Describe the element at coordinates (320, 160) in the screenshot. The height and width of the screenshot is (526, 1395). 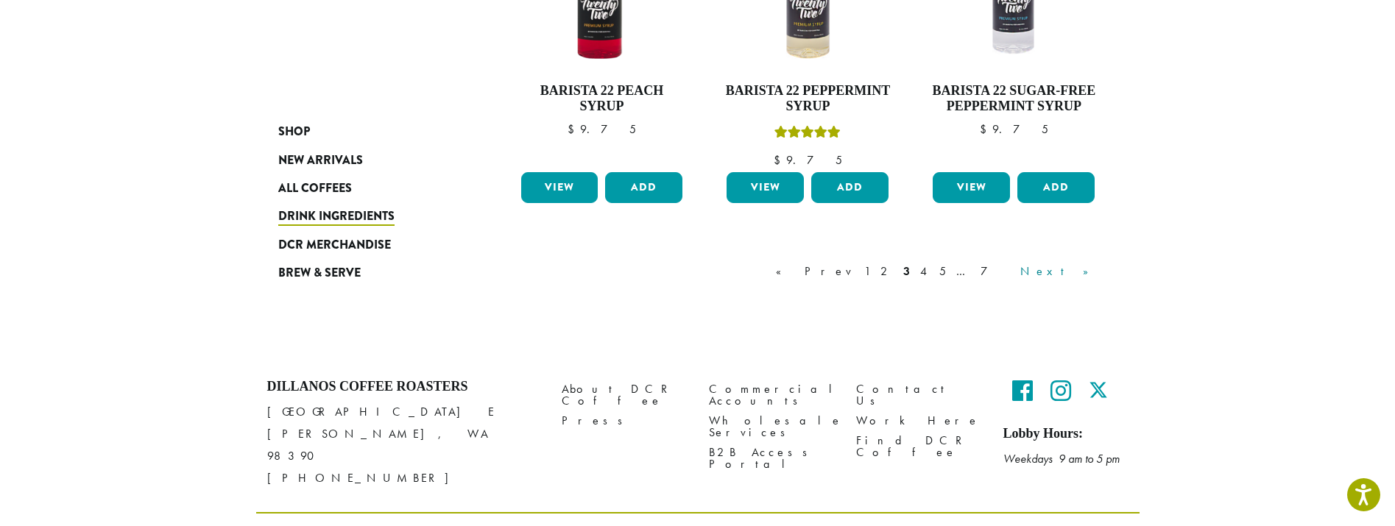
I see `span: New Arrivals` at that location.